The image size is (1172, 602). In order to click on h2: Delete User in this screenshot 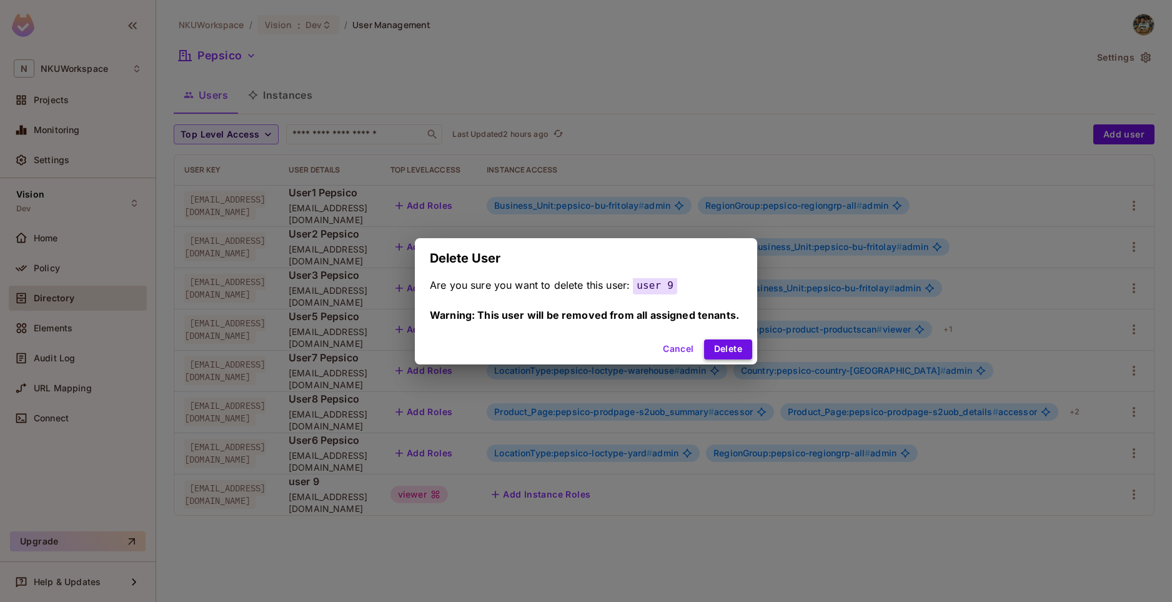, I will do `click(586, 258)`.